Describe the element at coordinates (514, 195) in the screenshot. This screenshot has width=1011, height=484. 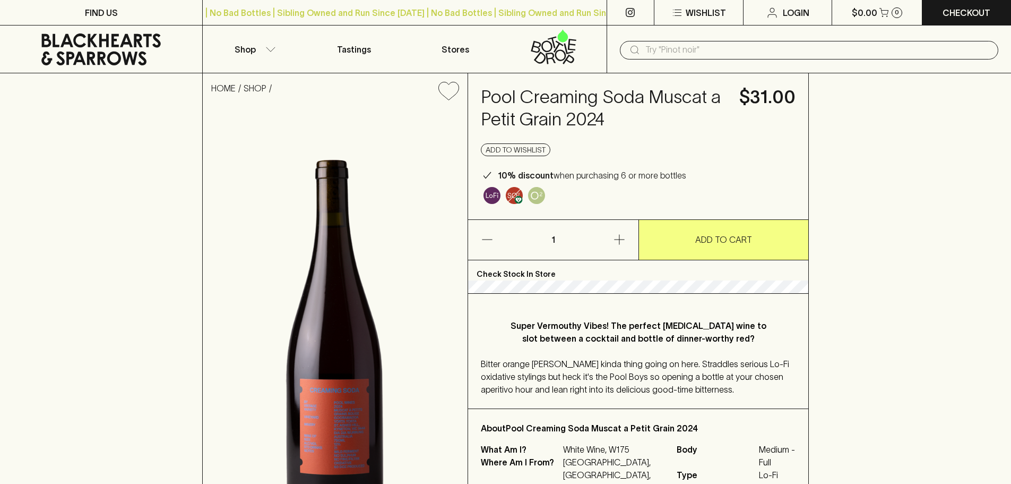
I see `a: Made without the use of any animal products, and without any added Sulphur Dioxide (SO2)` at that location.